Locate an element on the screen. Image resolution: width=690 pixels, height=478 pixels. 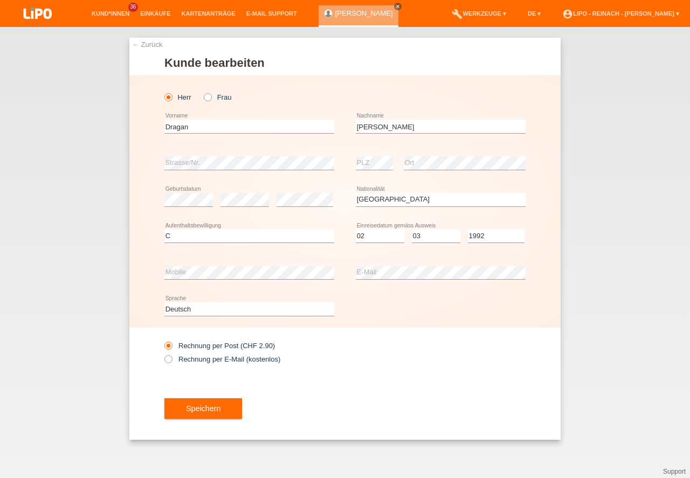
input: Frau is located at coordinates (207, 96).